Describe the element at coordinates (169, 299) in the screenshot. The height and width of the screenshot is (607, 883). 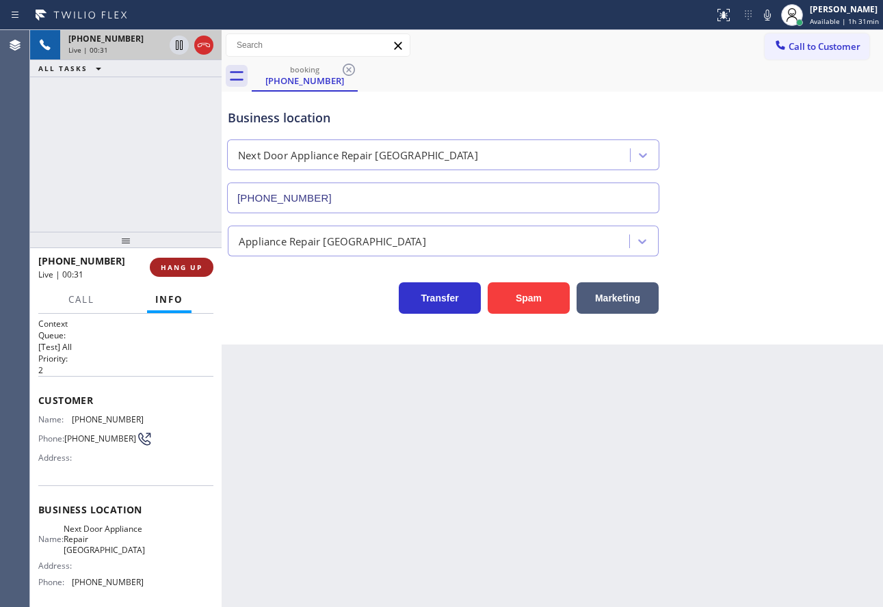
I see `span: Info` at that location.